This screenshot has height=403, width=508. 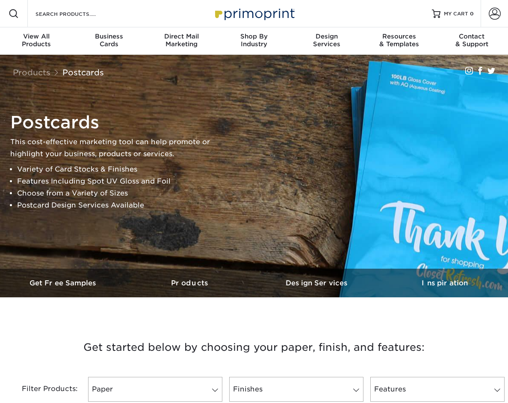 I want to click on div: Services, so click(x=327, y=40).